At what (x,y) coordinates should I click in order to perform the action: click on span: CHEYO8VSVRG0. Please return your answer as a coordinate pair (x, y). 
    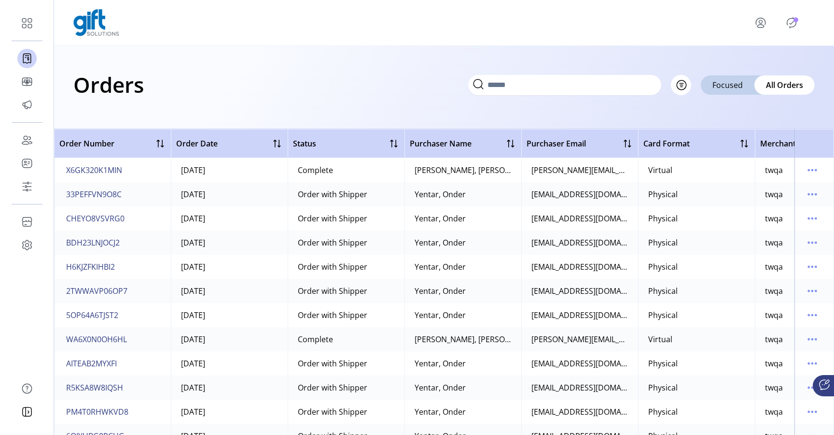
    Looking at the image, I should click on (95, 218).